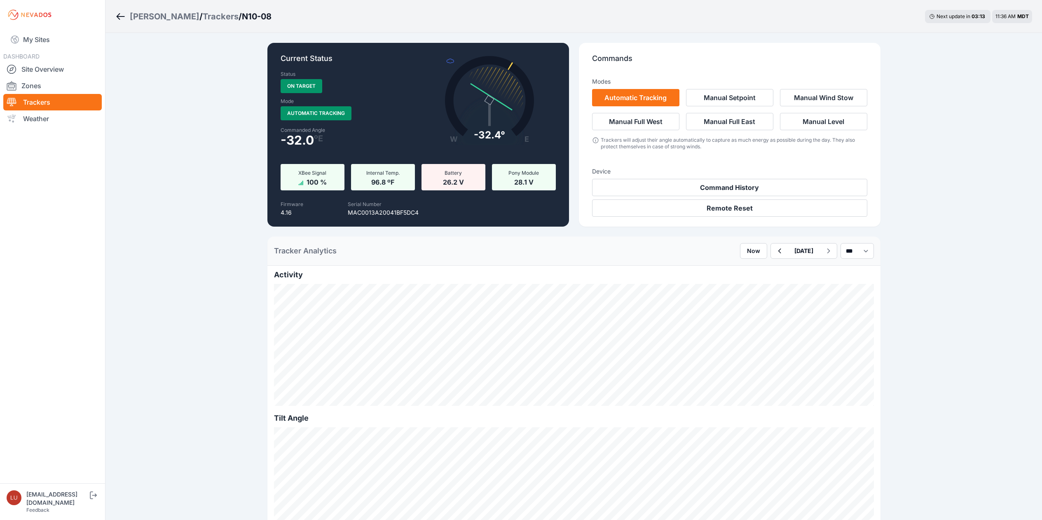 This screenshot has width=1042, height=520. Describe the element at coordinates (453, 173) in the screenshot. I see `span: Battery` at that location.